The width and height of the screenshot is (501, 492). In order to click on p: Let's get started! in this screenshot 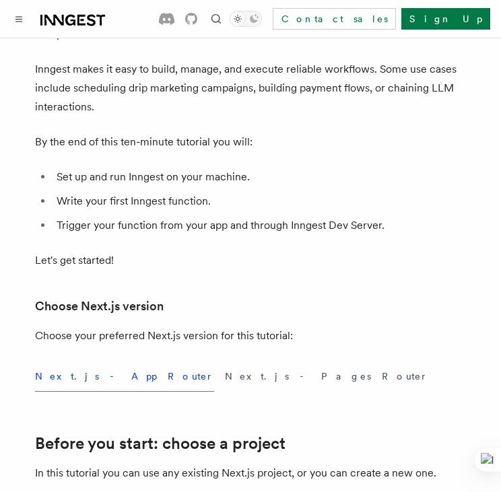, I will do `click(251, 261)`.